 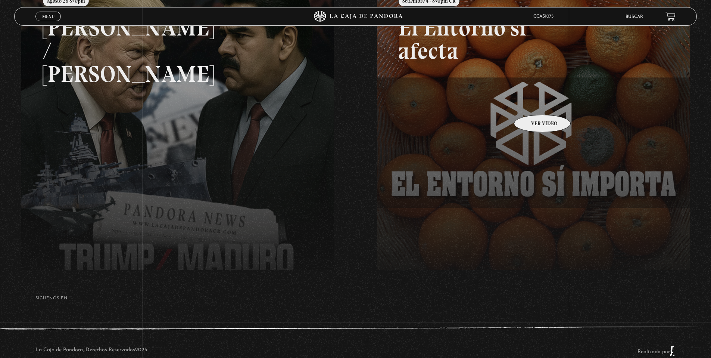 I want to click on h4: SÍguenos en:, so click(x=355, y=298).